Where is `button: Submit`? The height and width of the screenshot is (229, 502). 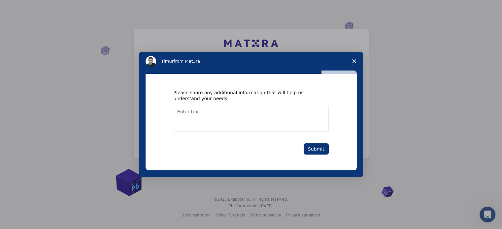 button: Submit is located at coordinates (316, 149).